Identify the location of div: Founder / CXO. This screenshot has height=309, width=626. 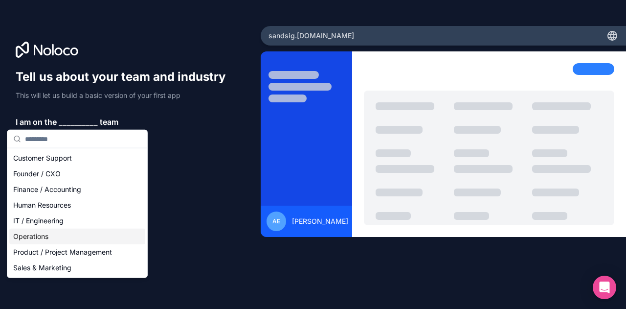
(77, 174).